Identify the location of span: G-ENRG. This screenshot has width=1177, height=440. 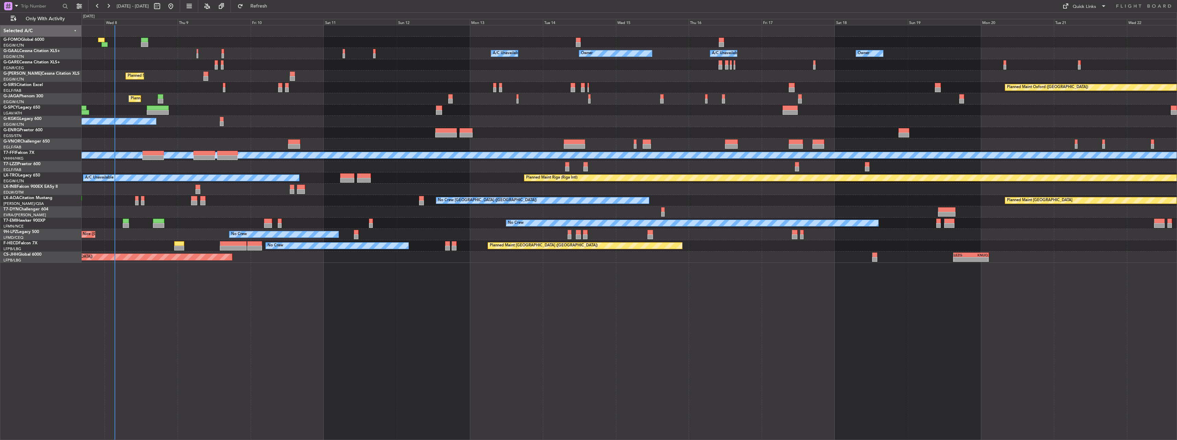
(11, 130).